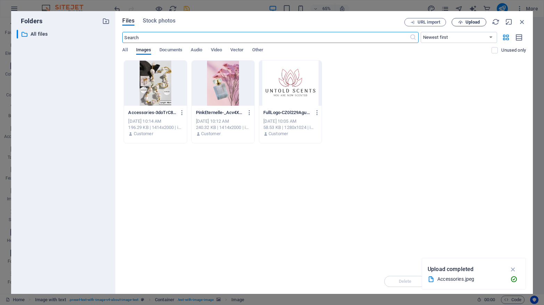 The height and width of the screenshot is (305, 544). What do you see at coordinates (20, 257) in the screenshot?
I see `button: 2` at bounding box center [20, 257].